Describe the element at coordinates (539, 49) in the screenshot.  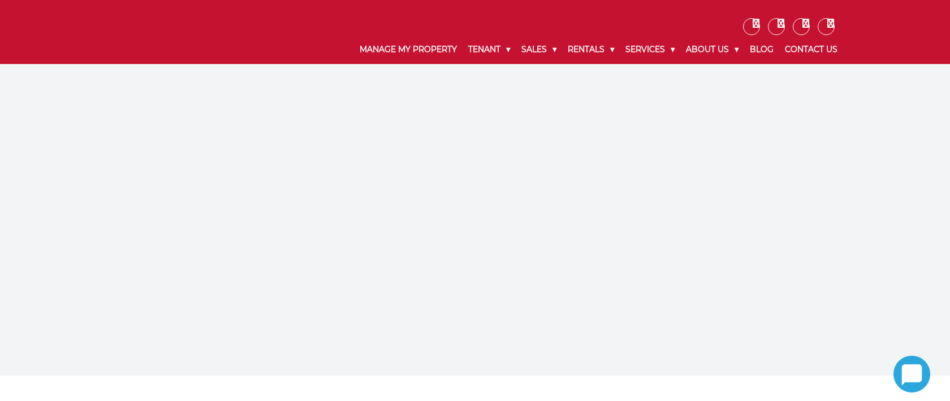
I see `a: Sales` at that location.